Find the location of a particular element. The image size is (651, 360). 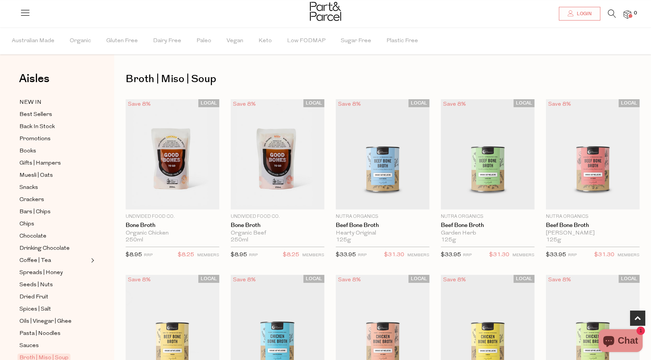

img: Part&Parcel is located at coordinates (325, 11).